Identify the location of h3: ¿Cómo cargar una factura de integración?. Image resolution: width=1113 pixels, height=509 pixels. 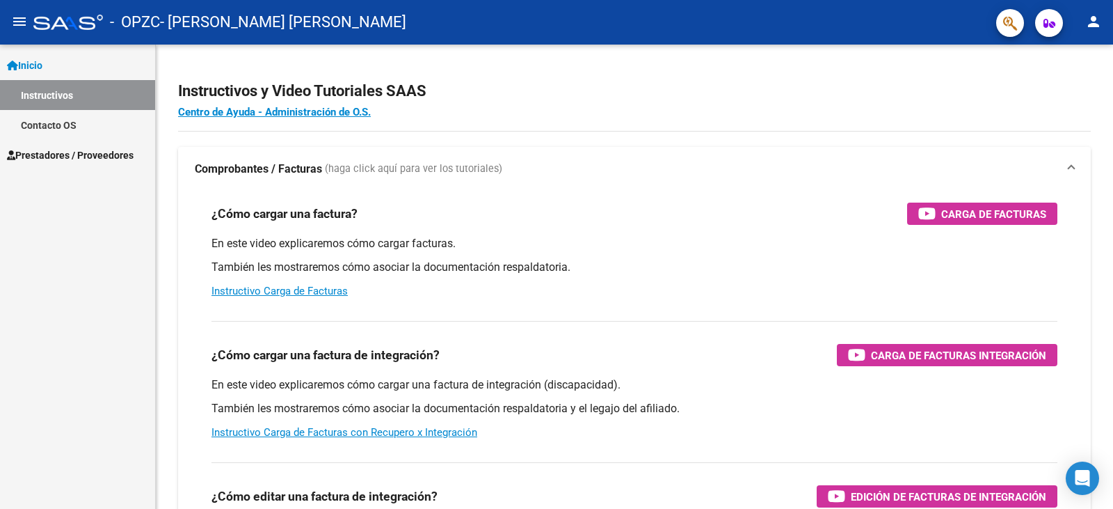
(326, 355).